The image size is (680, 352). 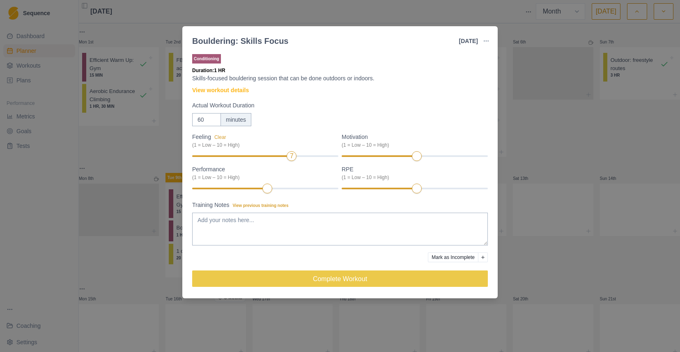 I want to click on label: Actual Workout Duration, so click(x=337, y=105).